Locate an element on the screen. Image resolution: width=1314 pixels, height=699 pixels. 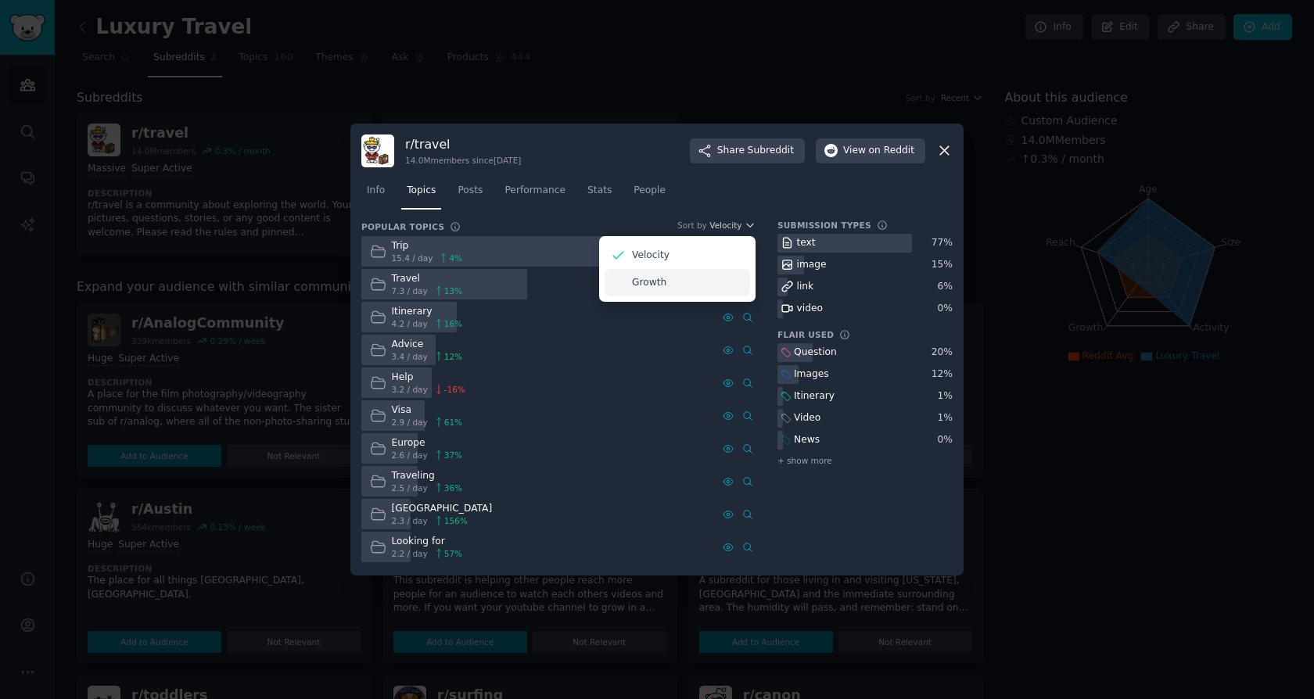
h3: r/ travel is located at coordinates (463, 144).